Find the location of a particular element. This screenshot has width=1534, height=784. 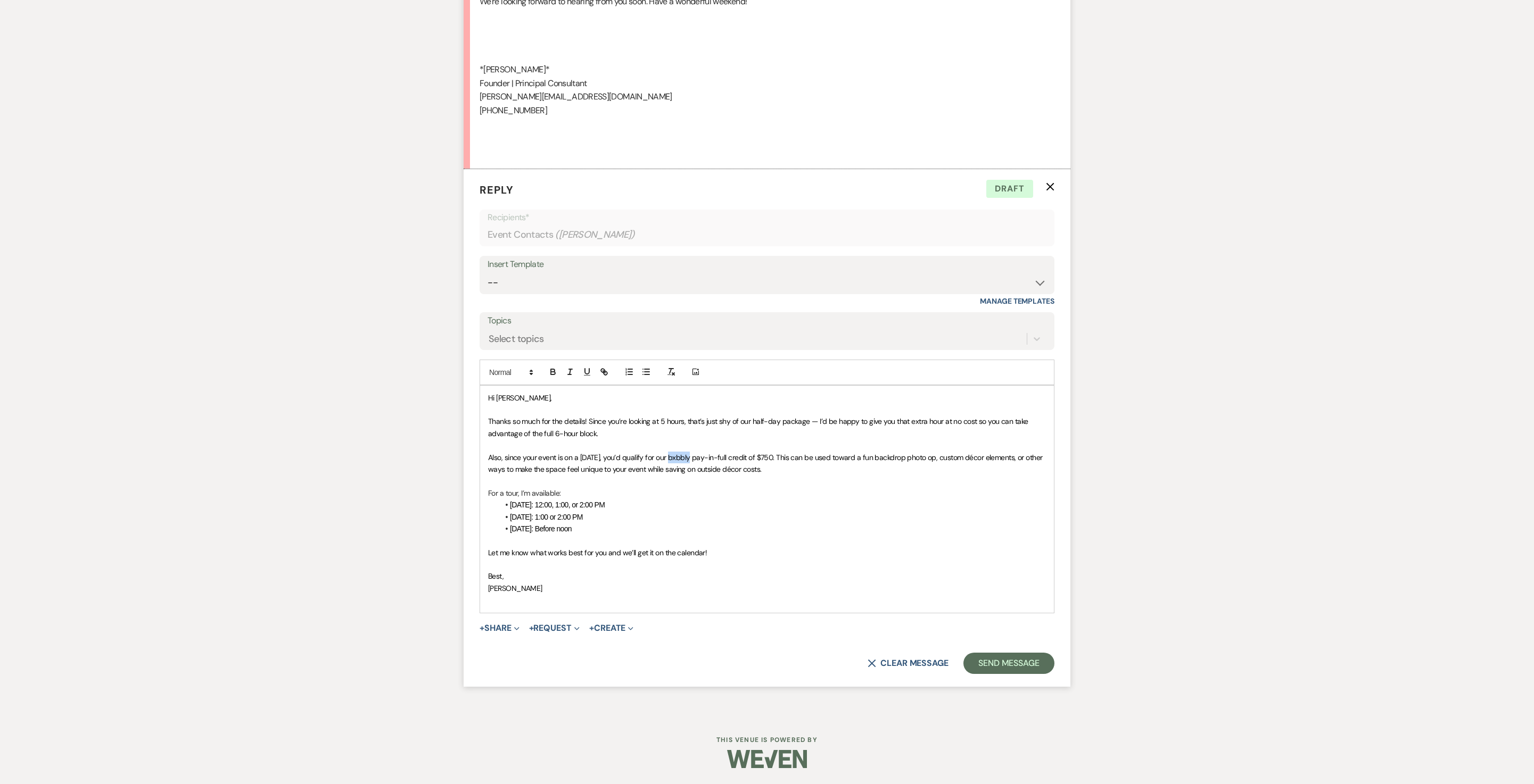

button: Clear message is located at coordinates (908, 664).